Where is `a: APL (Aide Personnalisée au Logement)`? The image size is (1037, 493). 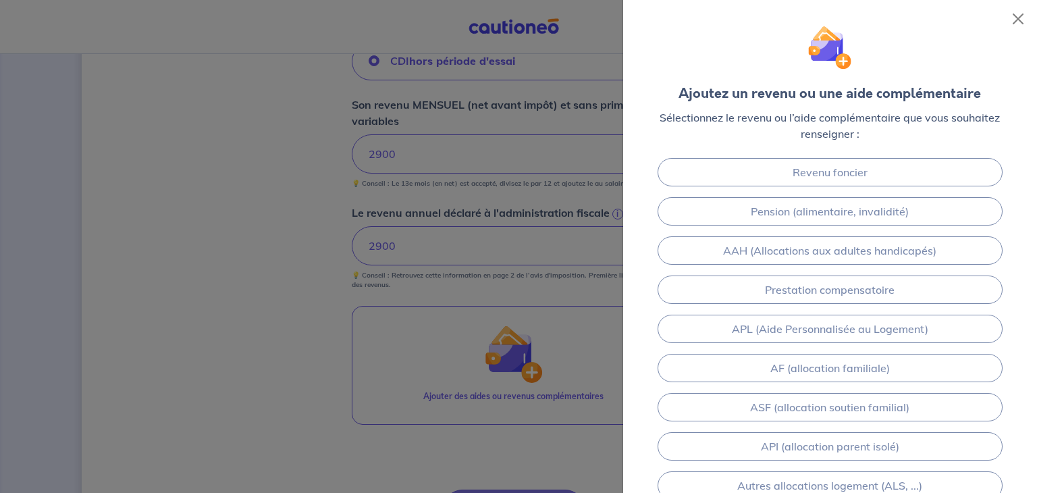 a: APL (Aide Personnalisée au Logement) is located at coordinates (830, 329).